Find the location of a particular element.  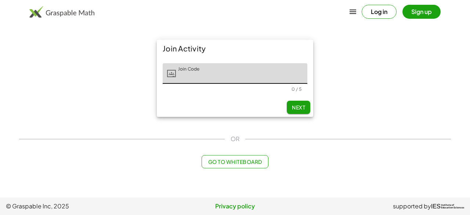

div: 0 / 5 is located at coordinates (296, 89).